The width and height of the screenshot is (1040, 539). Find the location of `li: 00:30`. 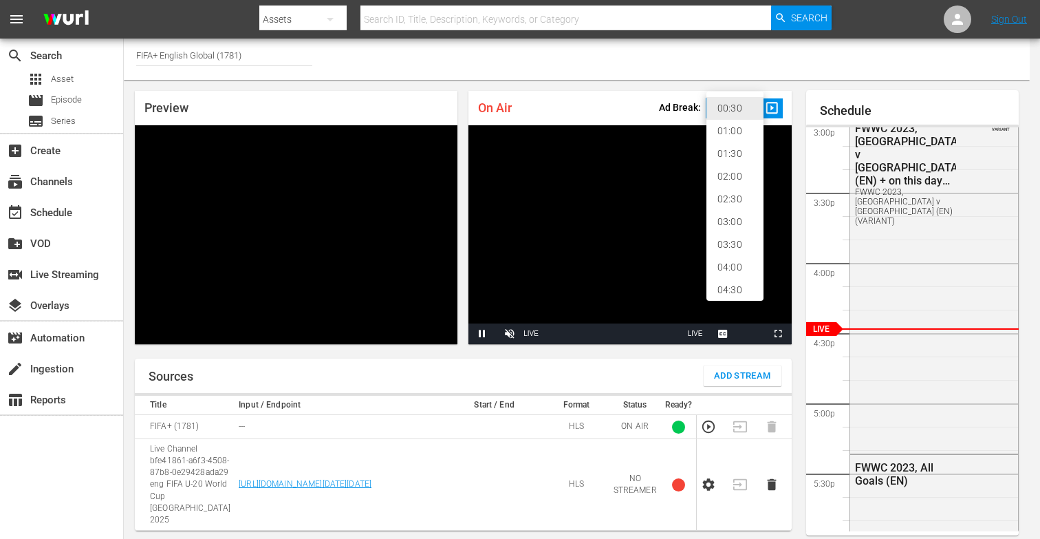

li: 00:30 is located at coordinates (735, 108).